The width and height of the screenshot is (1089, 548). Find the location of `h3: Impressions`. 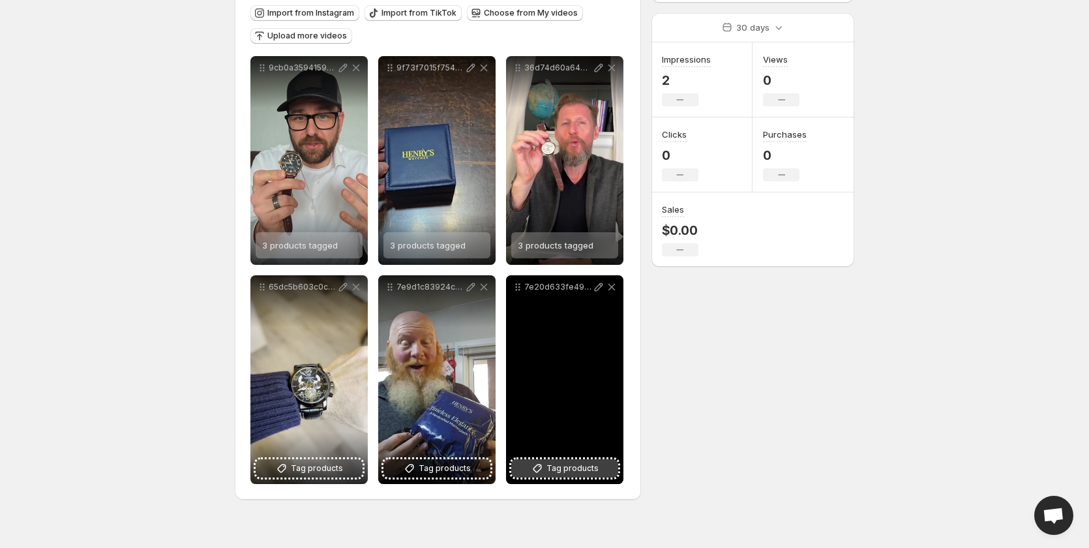

h3: Impressions is located at coordinates (686, 59).